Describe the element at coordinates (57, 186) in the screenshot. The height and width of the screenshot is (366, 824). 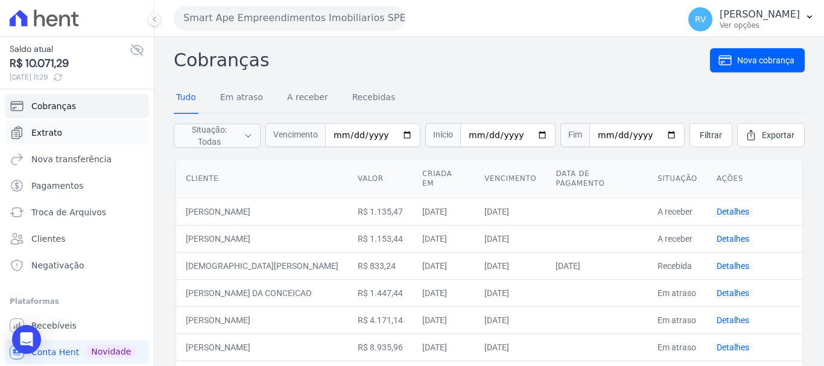
I see `span: Pagamentos` at that location.